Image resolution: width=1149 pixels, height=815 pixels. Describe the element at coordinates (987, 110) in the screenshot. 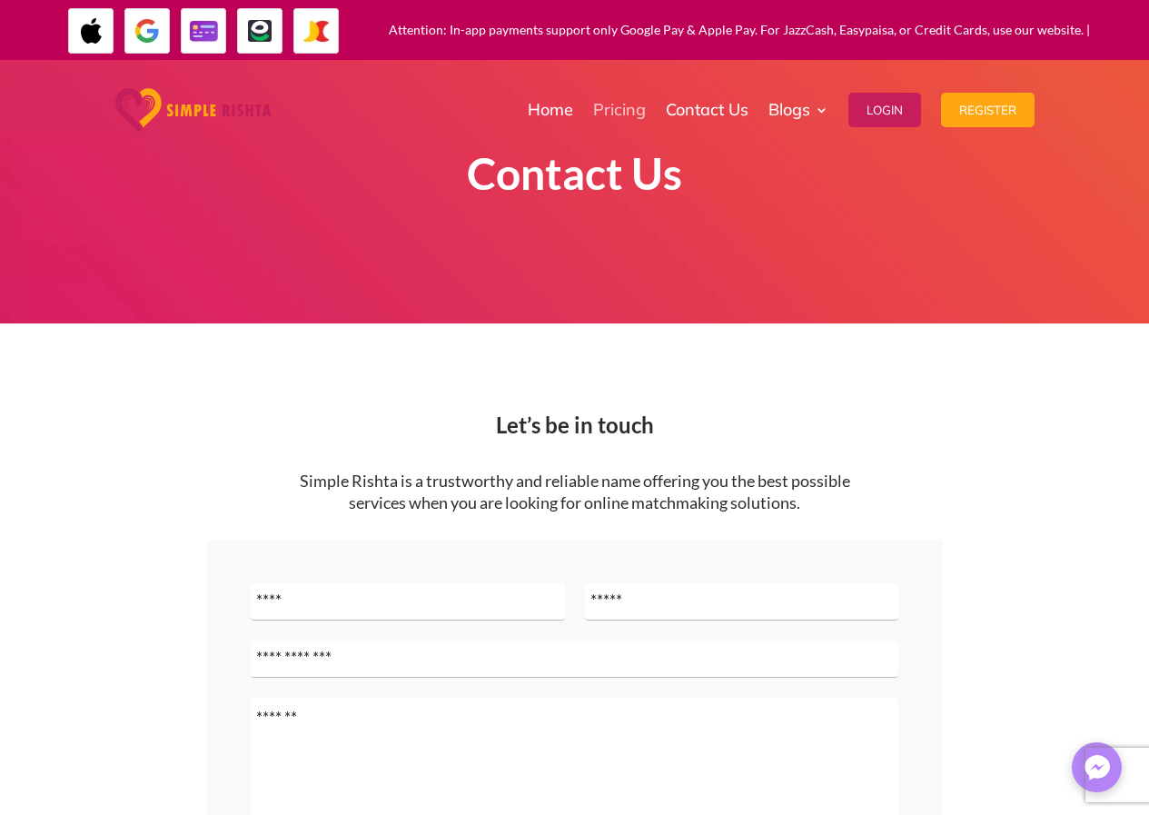

I see `button: Register` at that location.